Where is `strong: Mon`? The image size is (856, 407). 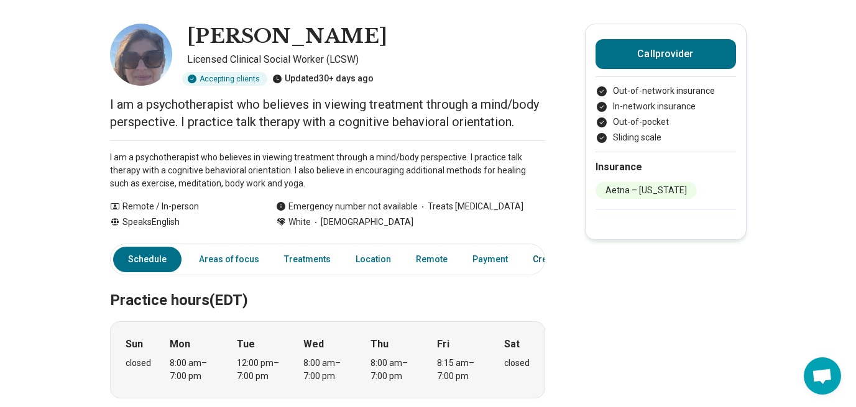
strong: Mon is located at coordinates (180, 345).